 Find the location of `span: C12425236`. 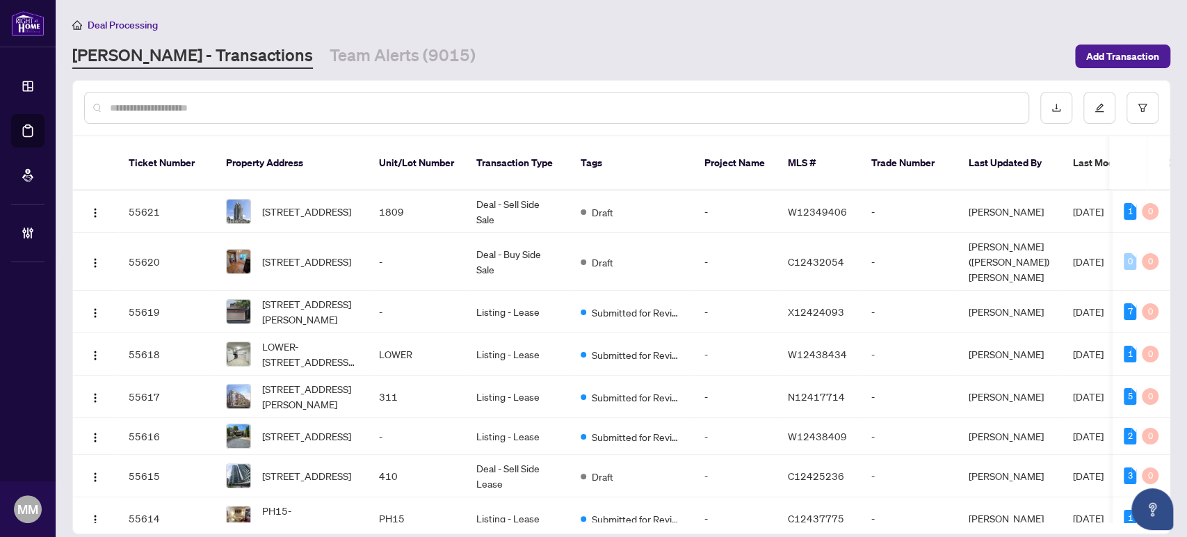

span: C12425236 is located at coordinates (816, 476).